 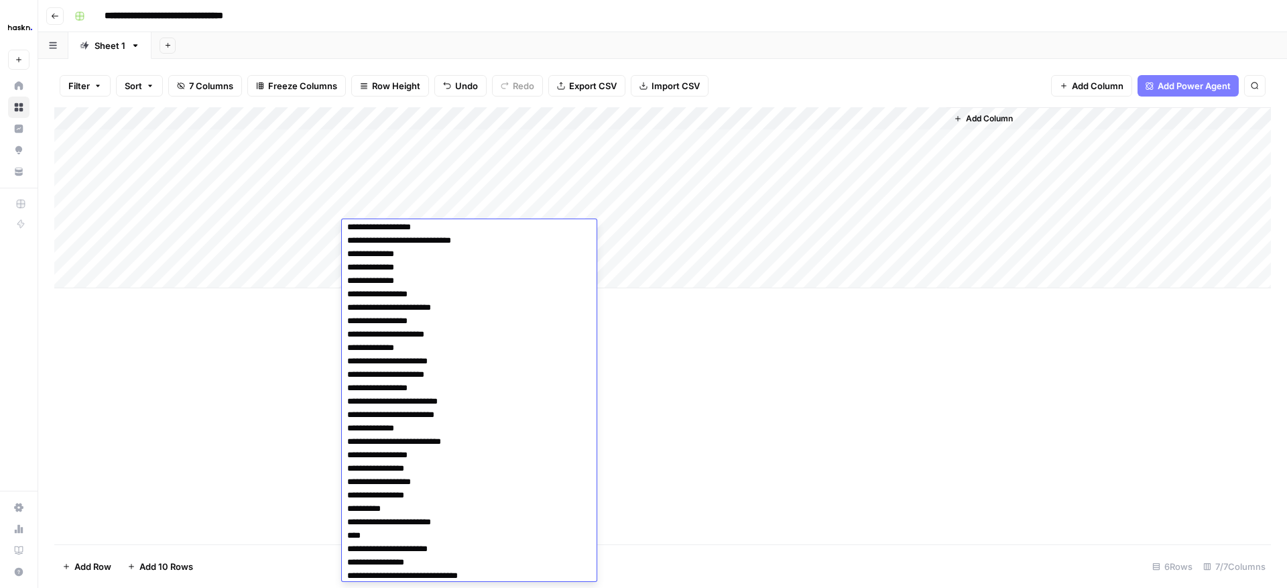 What do you see at coordinates (593, 86) in the screenshot?
I see `span: Export CSV` at bounding box center [593, 86].